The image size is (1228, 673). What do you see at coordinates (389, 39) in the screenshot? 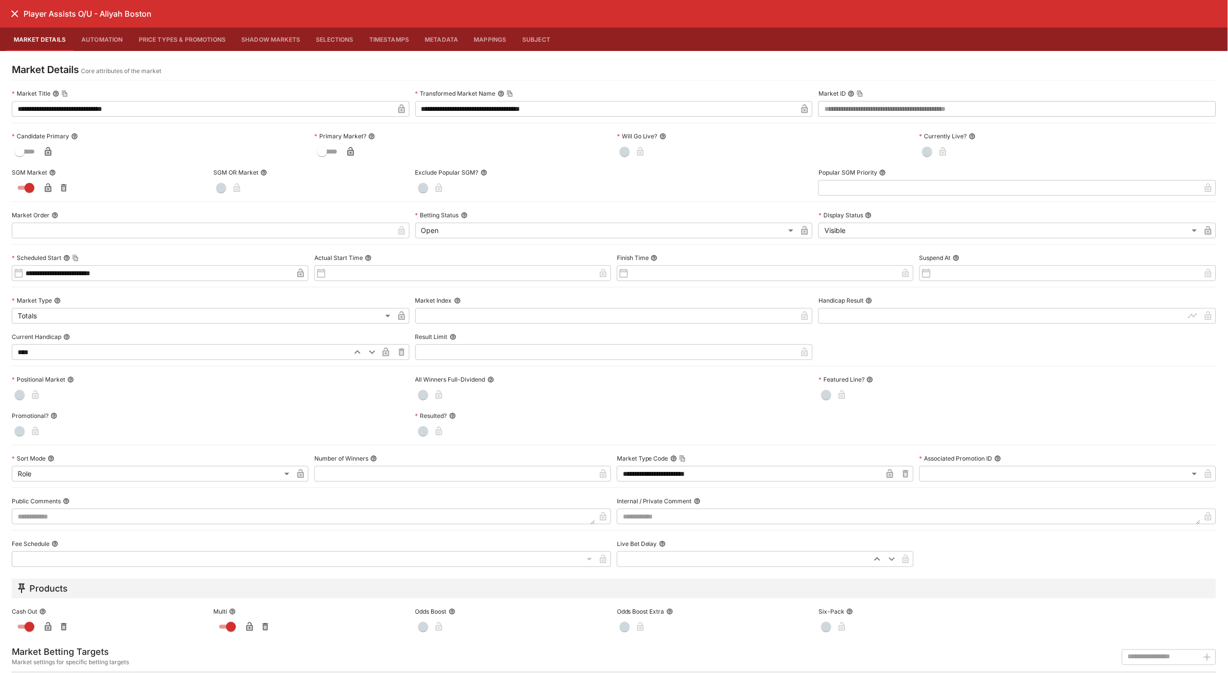
I see `button: Timestamps` at bounding box center [389, 39].